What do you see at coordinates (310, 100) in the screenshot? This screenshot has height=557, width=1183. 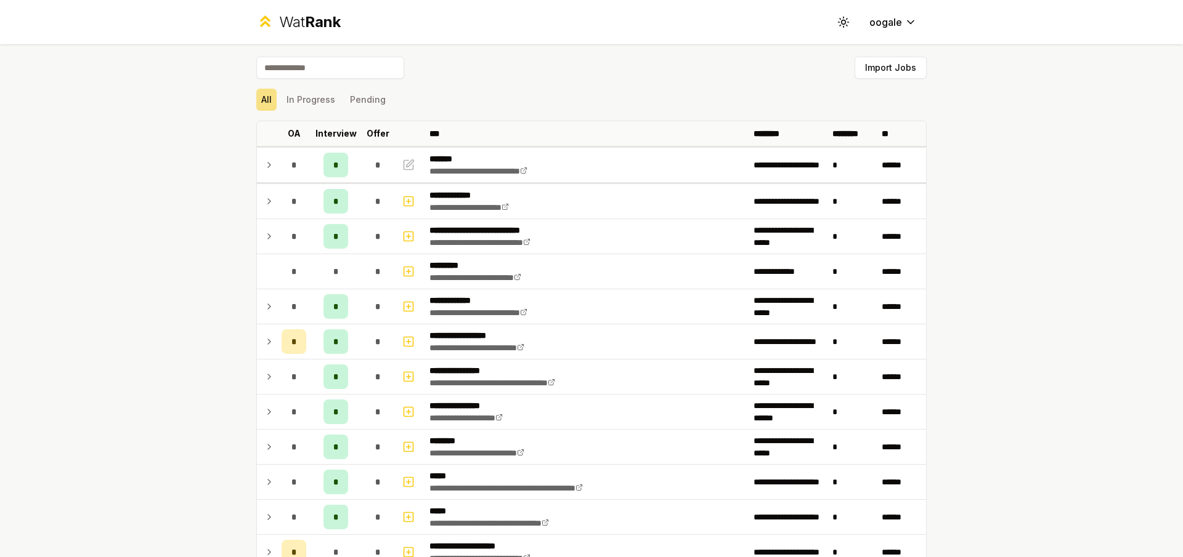 I see `button: In Progress` at bounding box center [310, 100].